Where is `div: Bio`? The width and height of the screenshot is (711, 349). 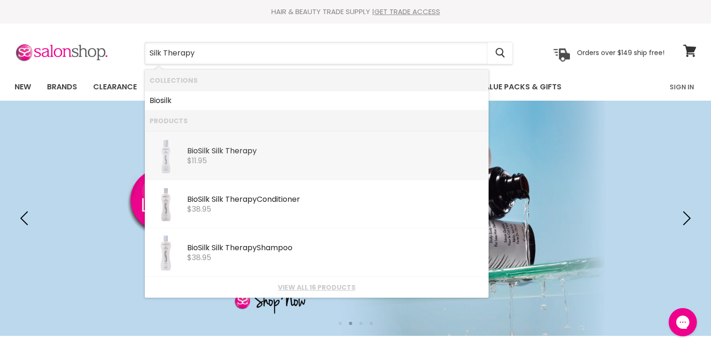 div: Bio is located at coordinates (335, 151).